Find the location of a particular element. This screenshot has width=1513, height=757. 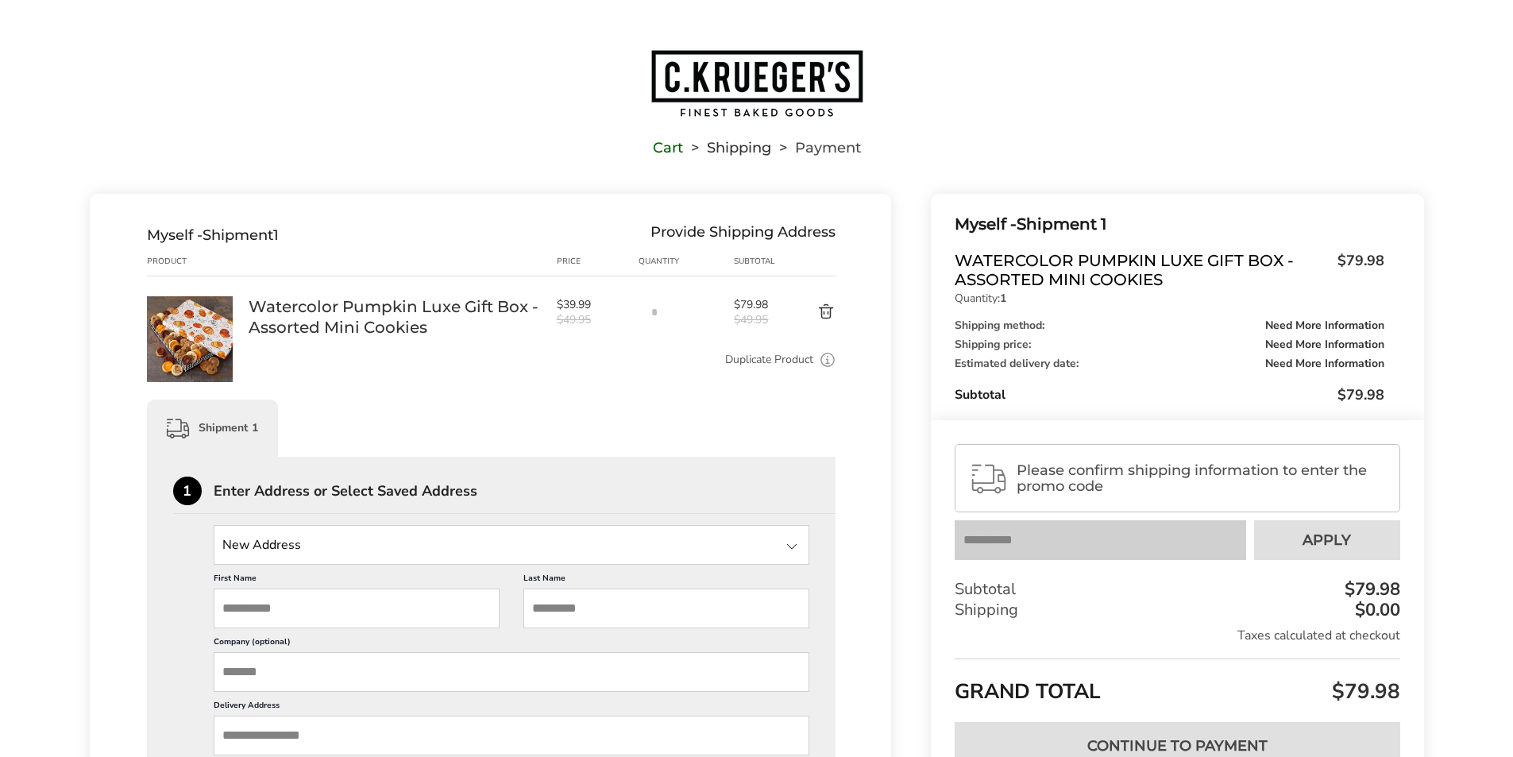

img: C.KRUEGER'S is located at coordinates (757, 83).